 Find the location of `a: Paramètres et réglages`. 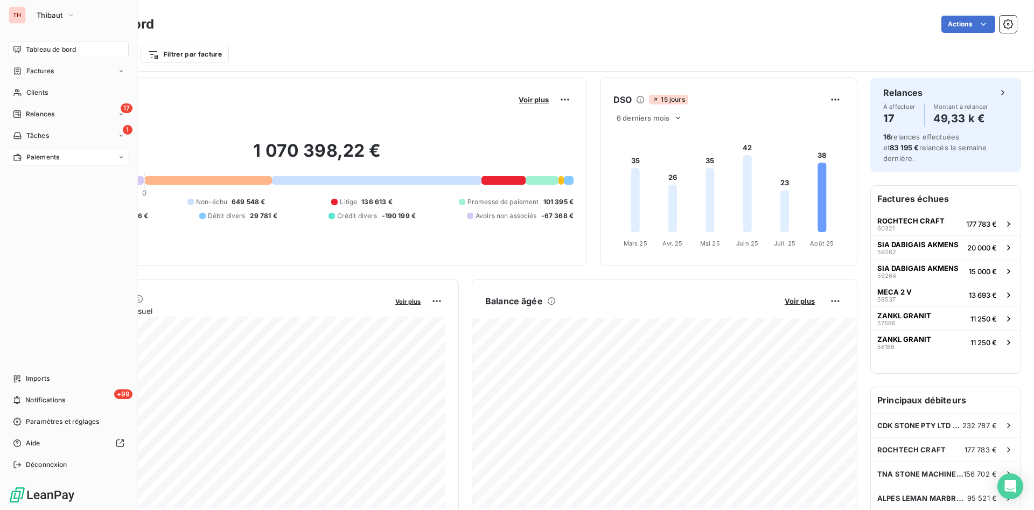

a: Paramètres et réglages is located at coordinates (68, 422).